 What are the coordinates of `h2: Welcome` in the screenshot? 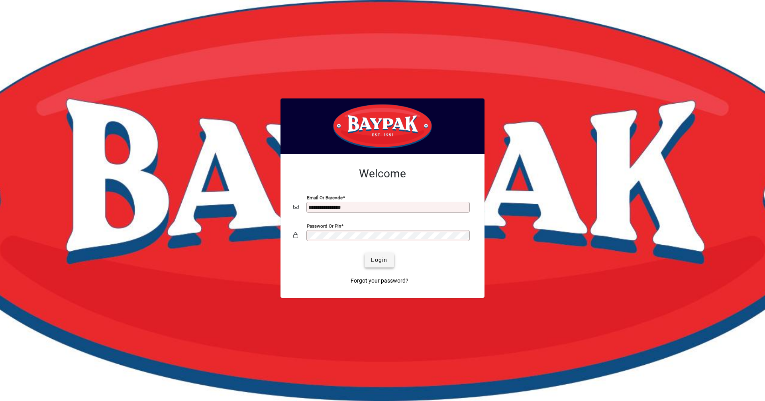 It's located at (382, 174).